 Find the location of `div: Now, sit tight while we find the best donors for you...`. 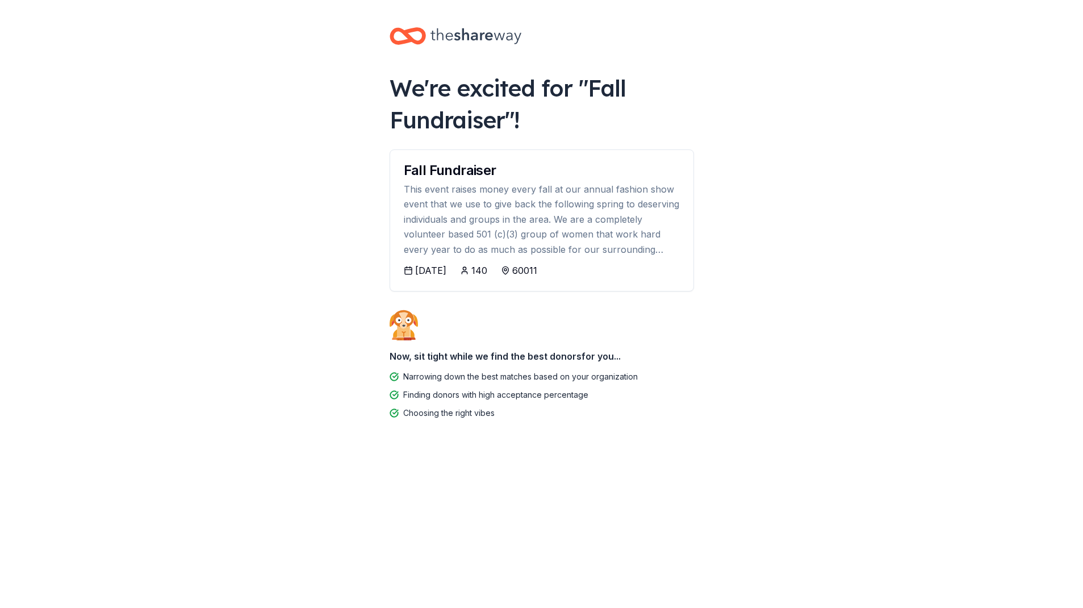

div: Now, sit tight while we find the best donors for you... is located at coordinates (542, 356).